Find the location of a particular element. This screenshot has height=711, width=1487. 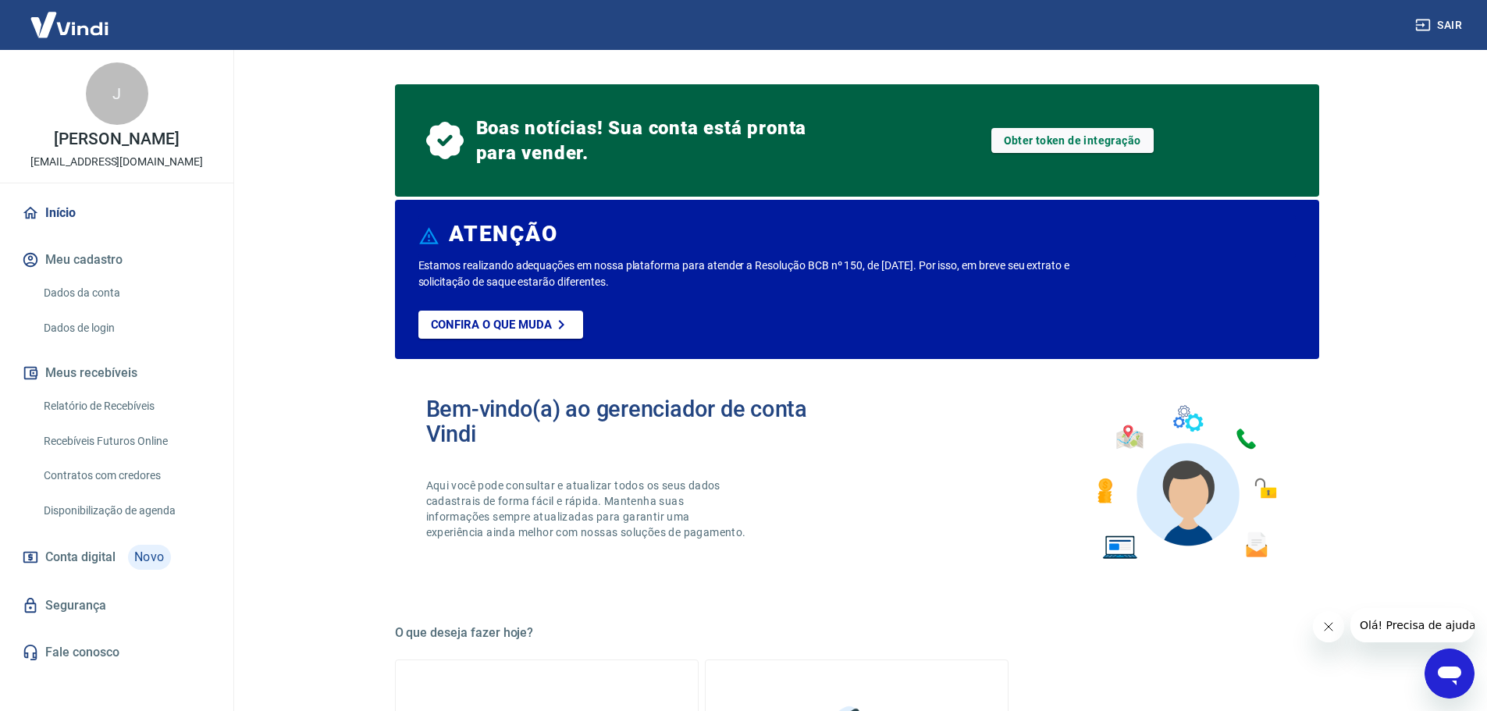

div: J is located at coordinates (117, 94).